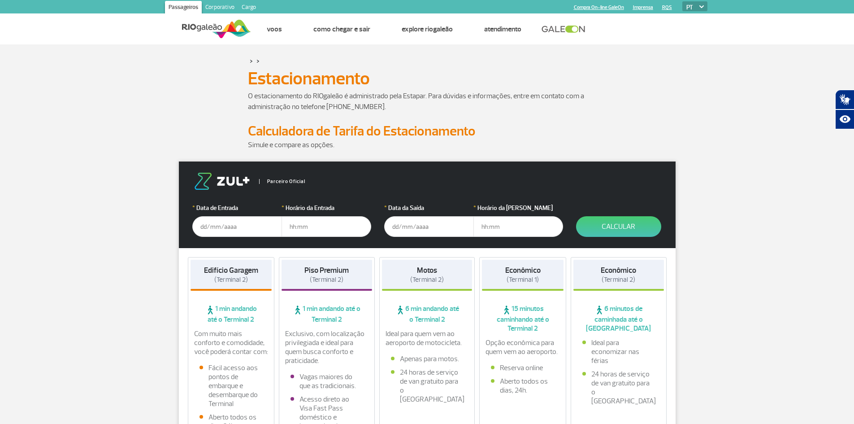 Image resolution: width=854 pixels, height=424 pixels. What do you see at coordinates (429, 208) in the screenshot?
I see `label: Data da Saída` at bounding box center [429, 208].